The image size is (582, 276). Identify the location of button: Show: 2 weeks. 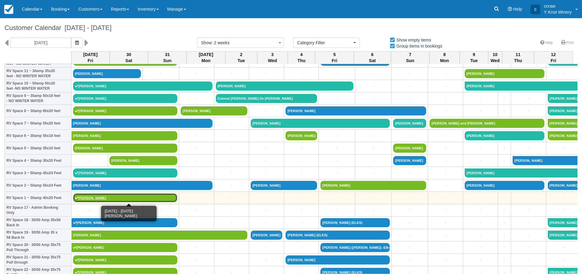
(240, 43).